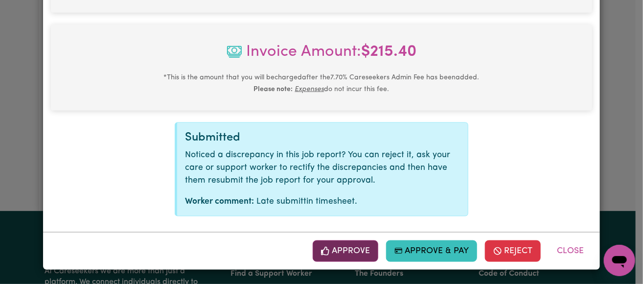  Describe the element at coordinates (388, 52) in the screenshot. I see `b: $ 215.40` at that location.